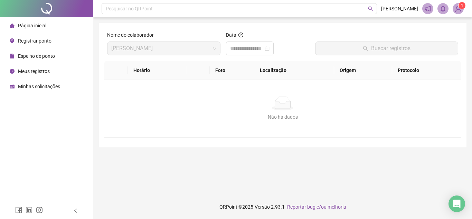 Image resolution: width=472 pixels, height=219 pixels. I want to click on span: Minhas solicitações, so click(39, 86).